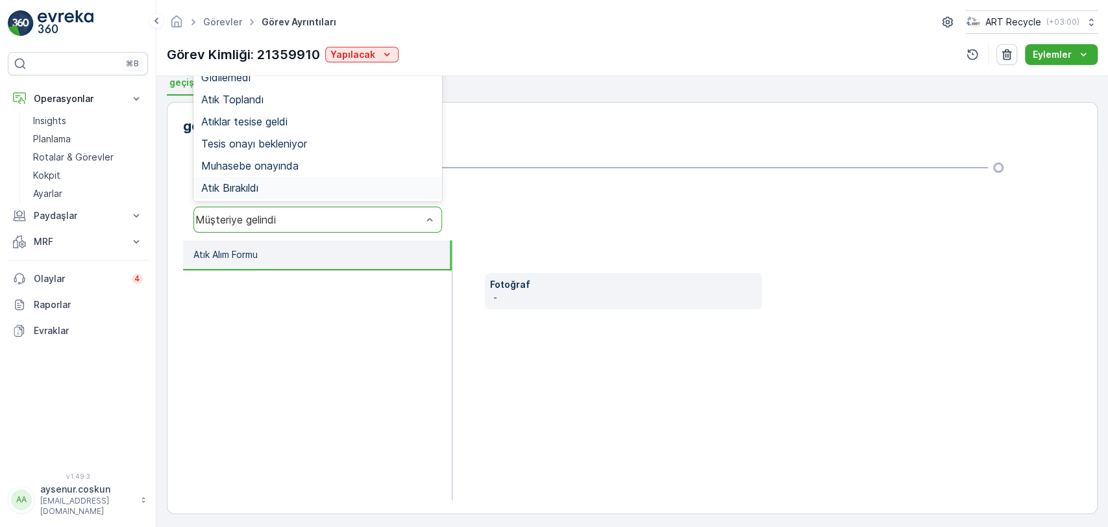  Describe the element at coordinates (88, 194) in the screenshot. I see `a: Ayarlar` at that location.